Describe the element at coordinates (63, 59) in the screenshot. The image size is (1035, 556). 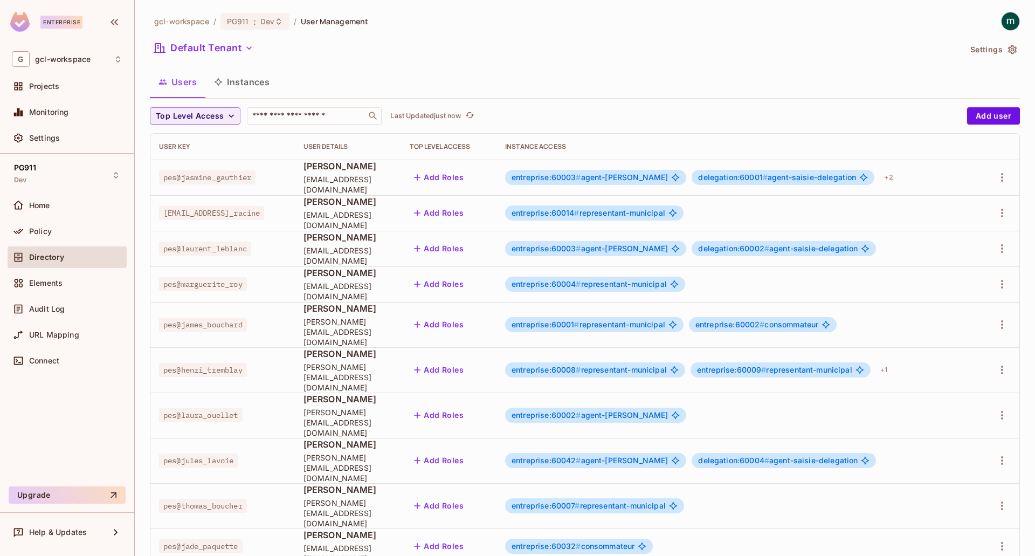
I see `span: Workspace: gcl-workspace` at that location.